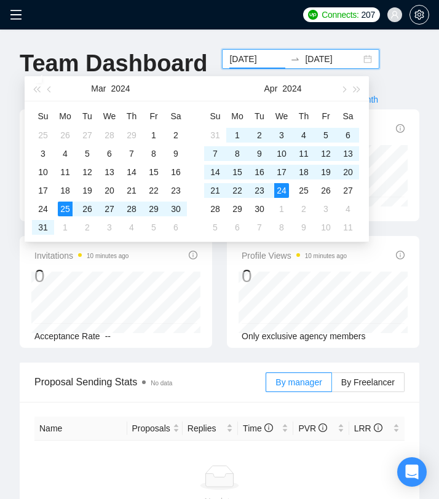 The width and height of the screenshot is (439, 499). What do you see at coordinates (215, 116) in the screenshot?
I see `th: Su` at bounding box center [215, 116].